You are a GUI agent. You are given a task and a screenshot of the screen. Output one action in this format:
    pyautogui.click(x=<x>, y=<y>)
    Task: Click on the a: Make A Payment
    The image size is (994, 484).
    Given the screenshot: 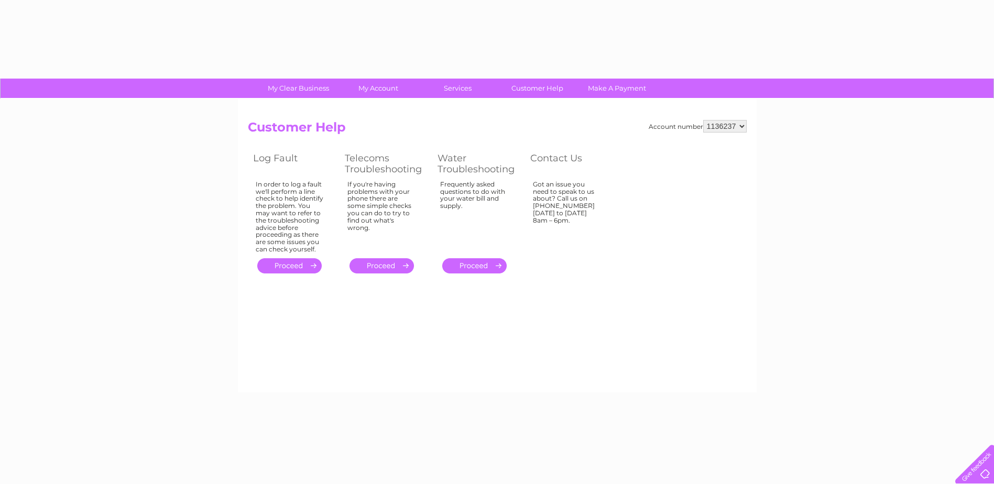 What is the action you would take?
    pyautogui.click(x=616, y=88)
    